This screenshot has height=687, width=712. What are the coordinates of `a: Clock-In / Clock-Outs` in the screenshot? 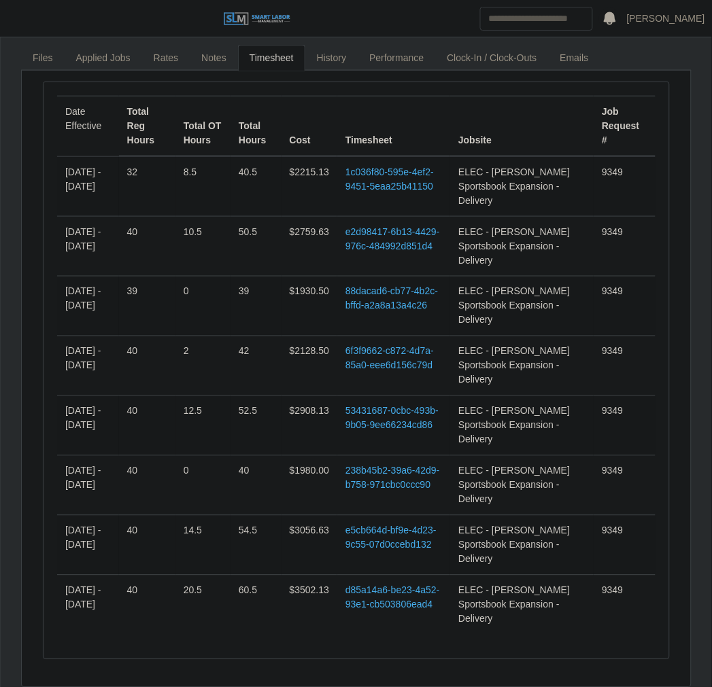 It's located at (492, 58).